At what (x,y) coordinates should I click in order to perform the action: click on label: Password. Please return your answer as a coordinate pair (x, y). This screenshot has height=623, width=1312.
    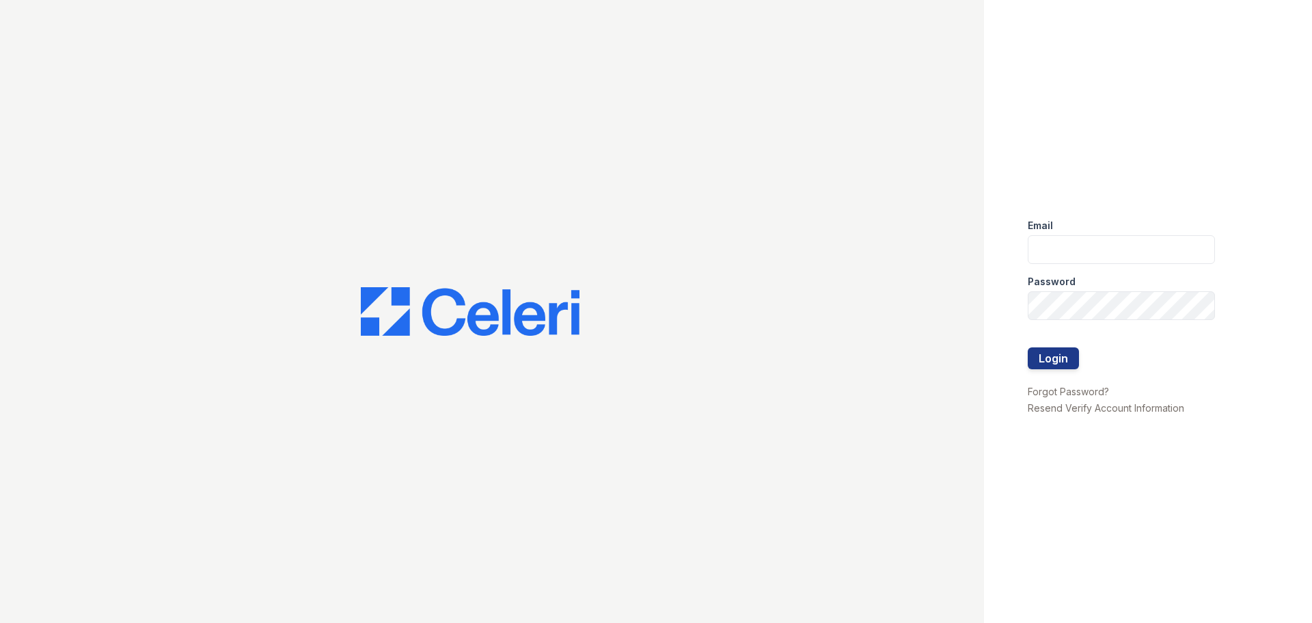
    Looking at the image, I should click on (1052, 282).